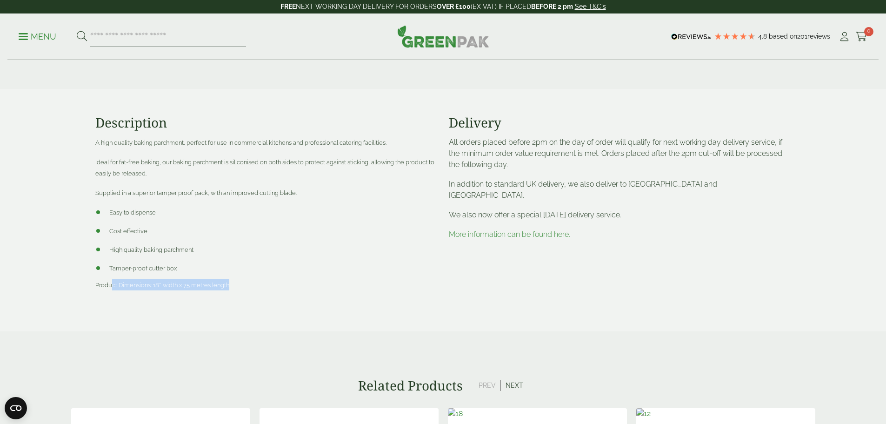 The image size is (886, 424). What do you see at coordinates (133, 212) in the screenshot?
I see `span: Easy to dispense` at bounding box center [133, 212].